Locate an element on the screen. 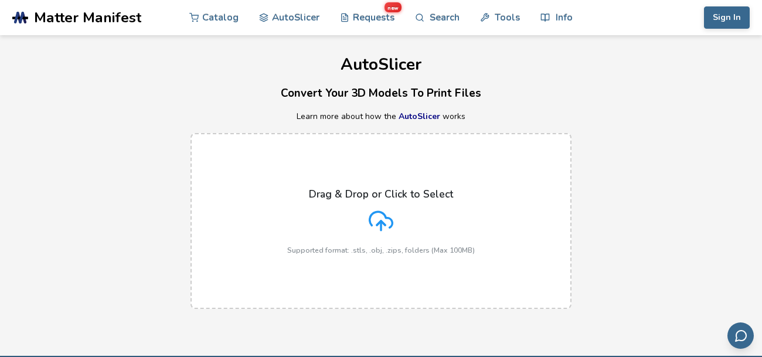 This screenshot has width=762, height=357. button: Send feedback via email is located at coordinates (740, 335).